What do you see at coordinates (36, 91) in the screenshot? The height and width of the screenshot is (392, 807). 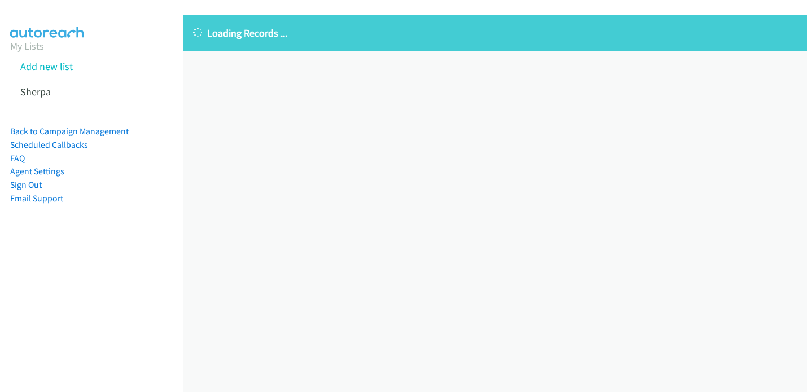 I see `a: Sherpa` at bounding box center [36, 91].